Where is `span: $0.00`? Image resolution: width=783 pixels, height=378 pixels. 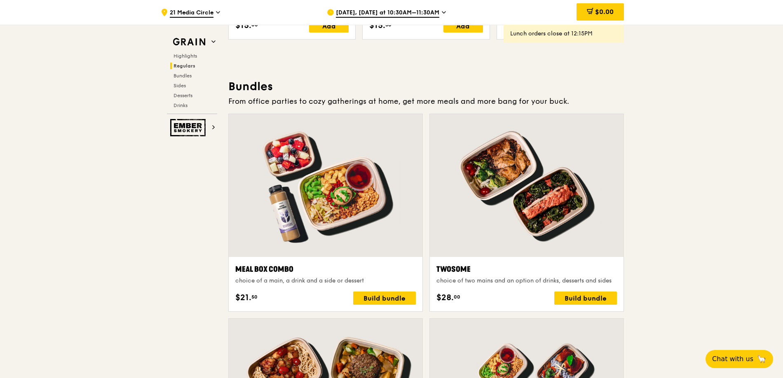
span: $0.00 is located at coordinates (604, 12).